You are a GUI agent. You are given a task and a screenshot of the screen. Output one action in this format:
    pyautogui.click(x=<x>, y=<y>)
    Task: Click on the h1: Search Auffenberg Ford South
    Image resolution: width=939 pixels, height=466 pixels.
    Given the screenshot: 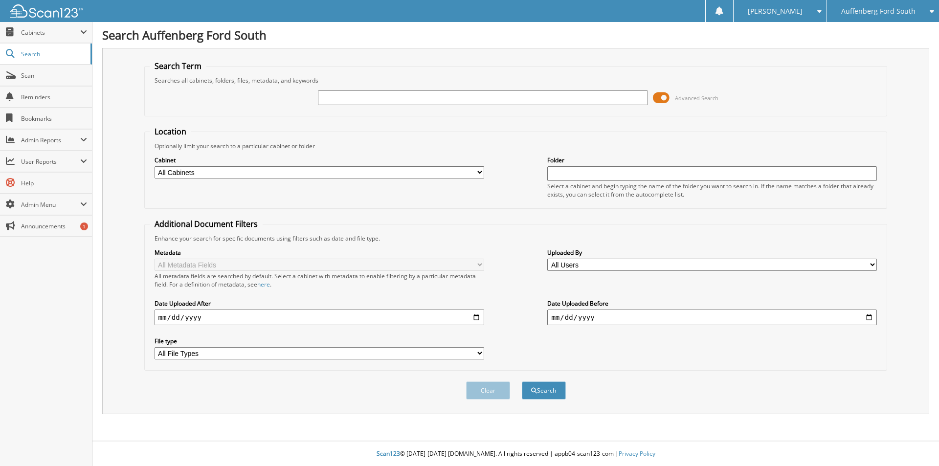 What is the action you would take?
    pyautogui.click(x=515, y=35)
    